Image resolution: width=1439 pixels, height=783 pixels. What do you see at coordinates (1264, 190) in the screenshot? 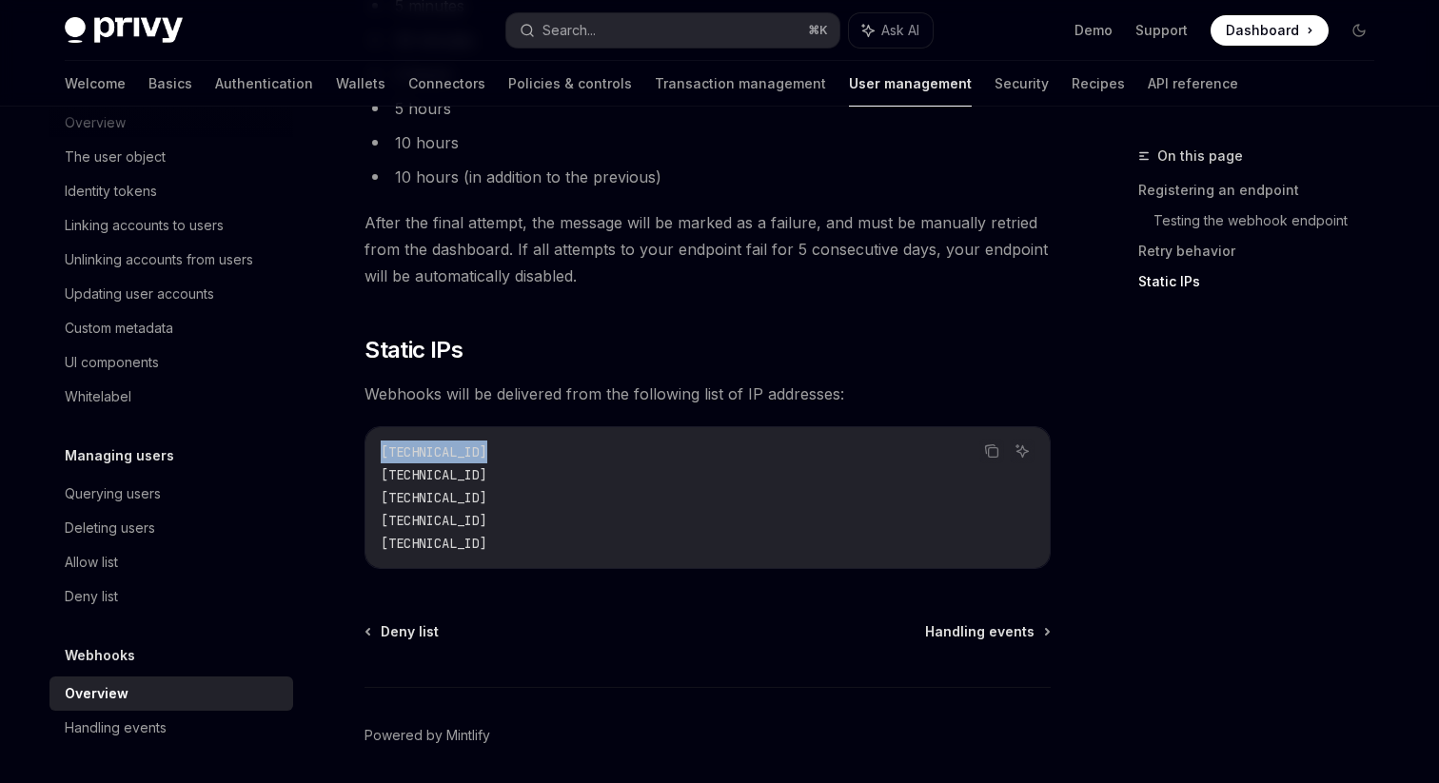
I see `a: Registering an endpoint` at bounding box center [1264, 190].